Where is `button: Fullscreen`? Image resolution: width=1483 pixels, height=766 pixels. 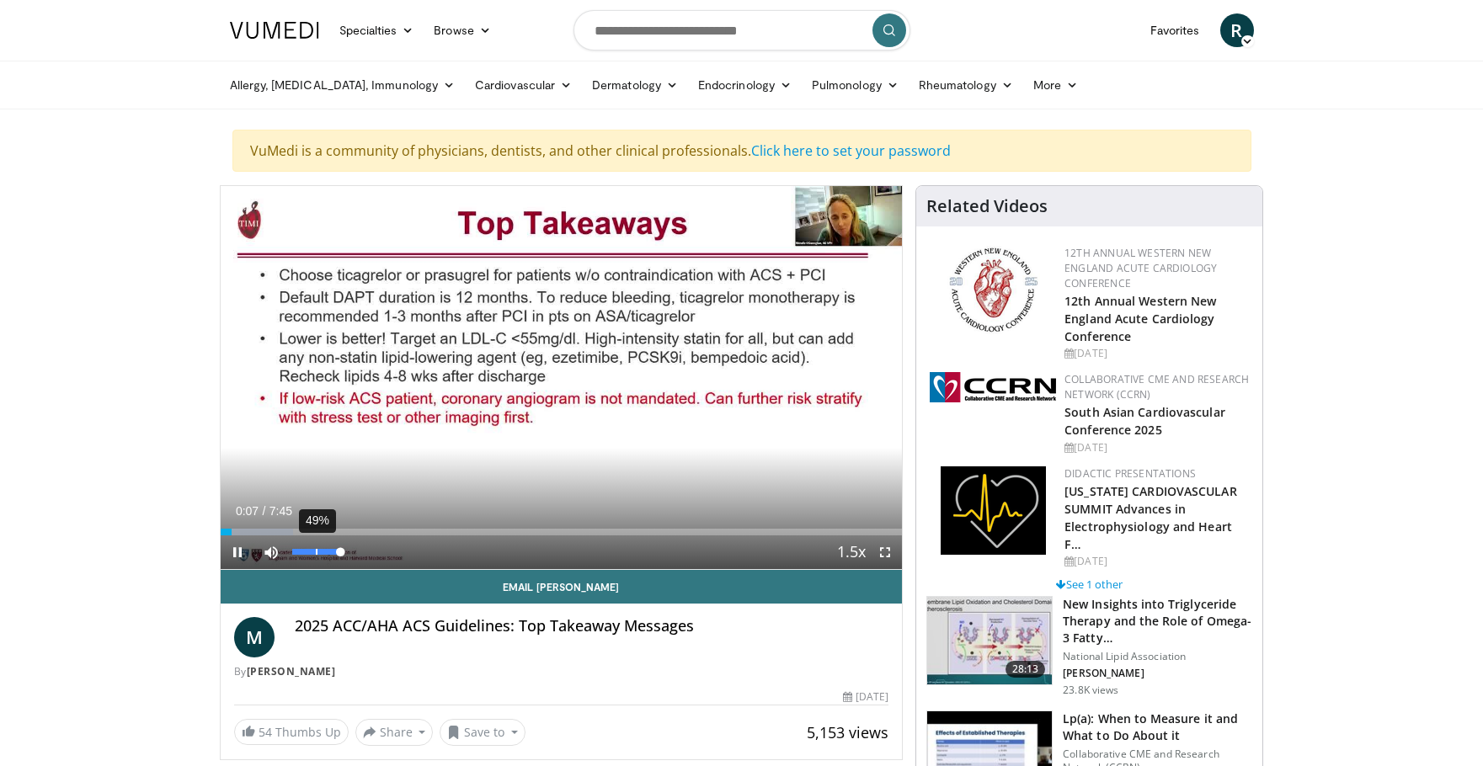
button: Fullscreen is located at coordinates (885, 552).